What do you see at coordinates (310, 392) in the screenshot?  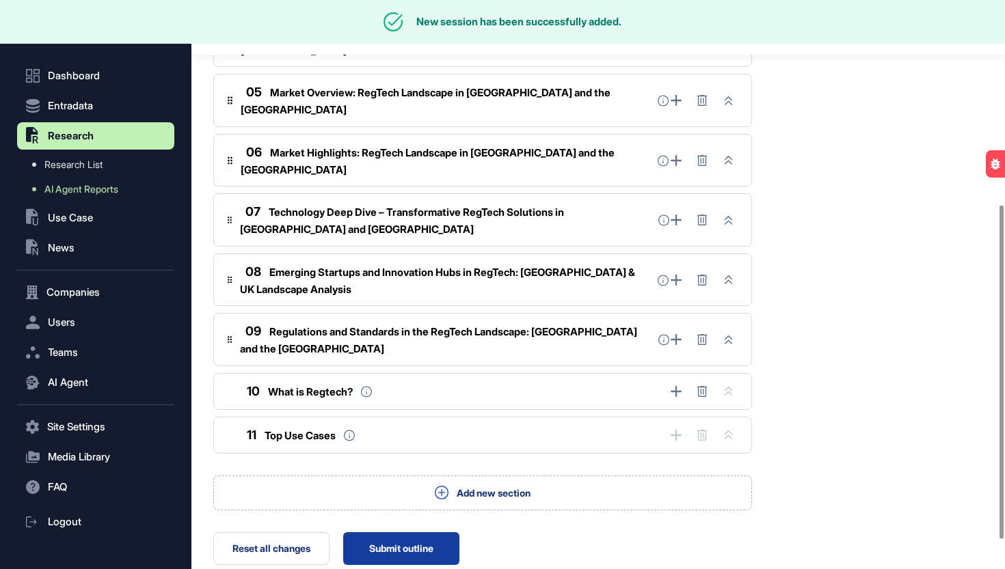 I see `span: What is Regtech?` at bounding box center [310, 392].